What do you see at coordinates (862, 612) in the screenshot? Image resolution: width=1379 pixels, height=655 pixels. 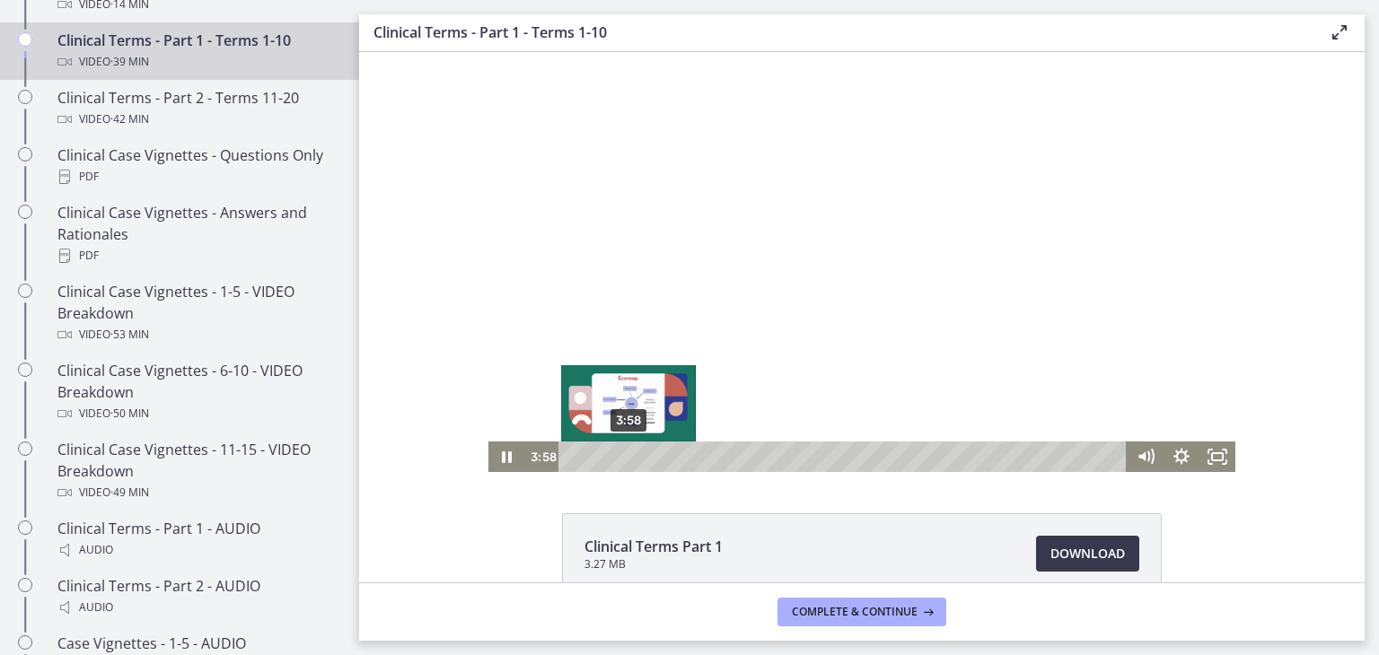 I see `button: Complete & continue` at bounding box center [862, 612].